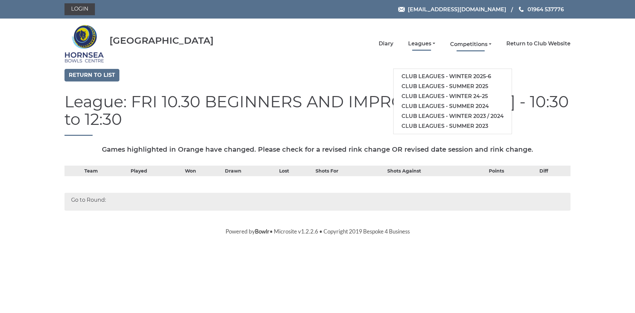  I want to click on th: Team, so click(106, 171).